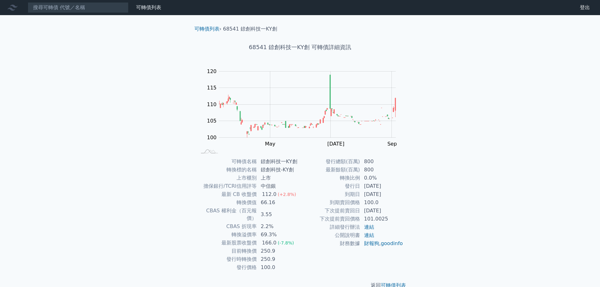 The height and width of the screenshot is (287, 600). Describe the element at coordinates (227, 194) in the screenshot. I see `td: 最新 CB 收盤價` at that location.